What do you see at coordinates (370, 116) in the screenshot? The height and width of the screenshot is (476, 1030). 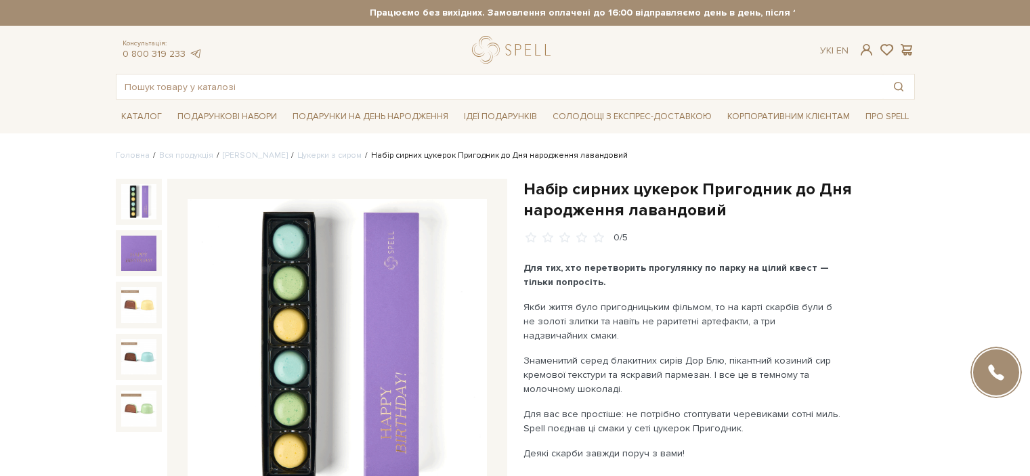 I see `span: Подарунки на День народження` at bounding box center [370, 116].